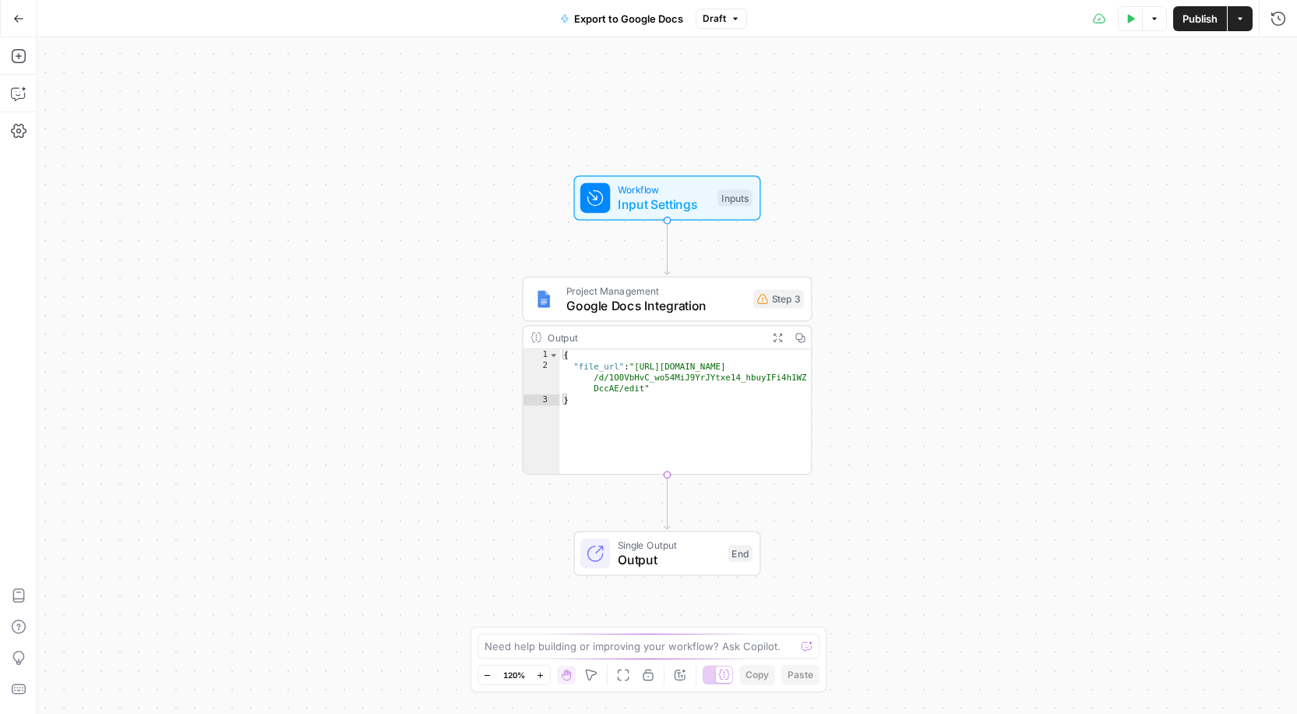  What do you see at coordinates (669, 545) in the screenshot?
I see `span: Single Output` at bounding box center [669, 545].